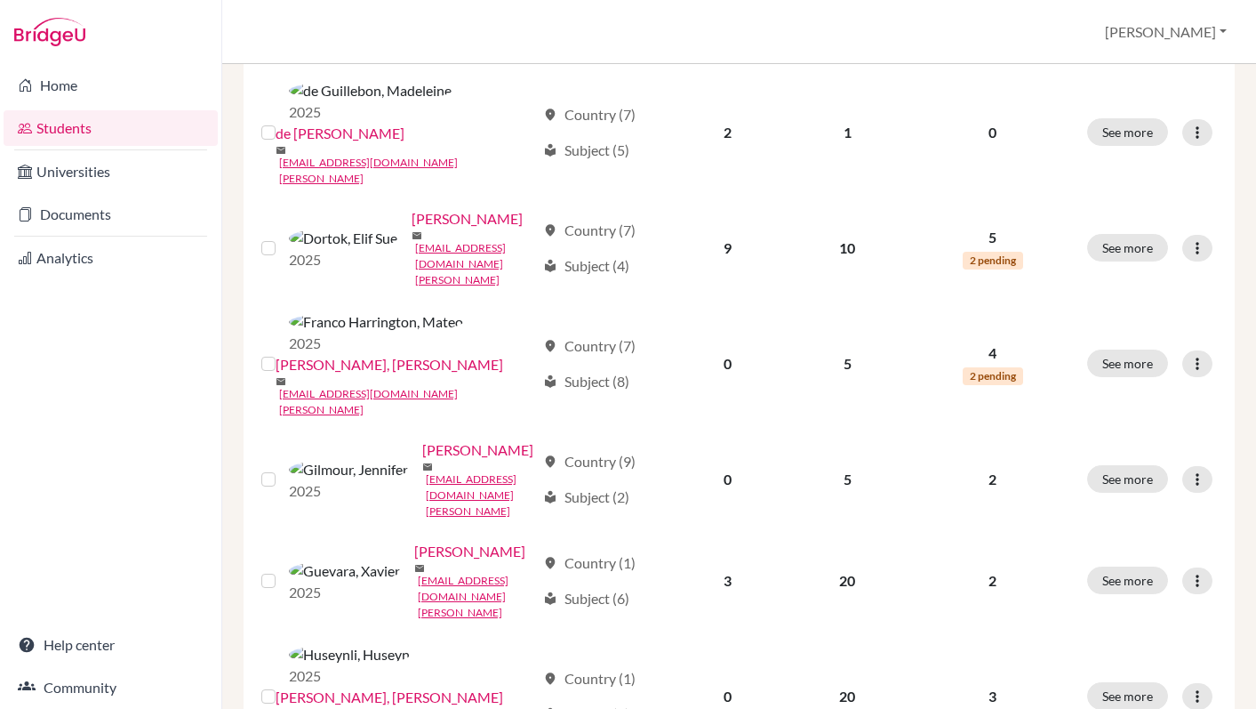 The image size is (1256, 709). Describe the element at coordinates (110, 645) in the screenshot. I see `a: Help center` at that location.